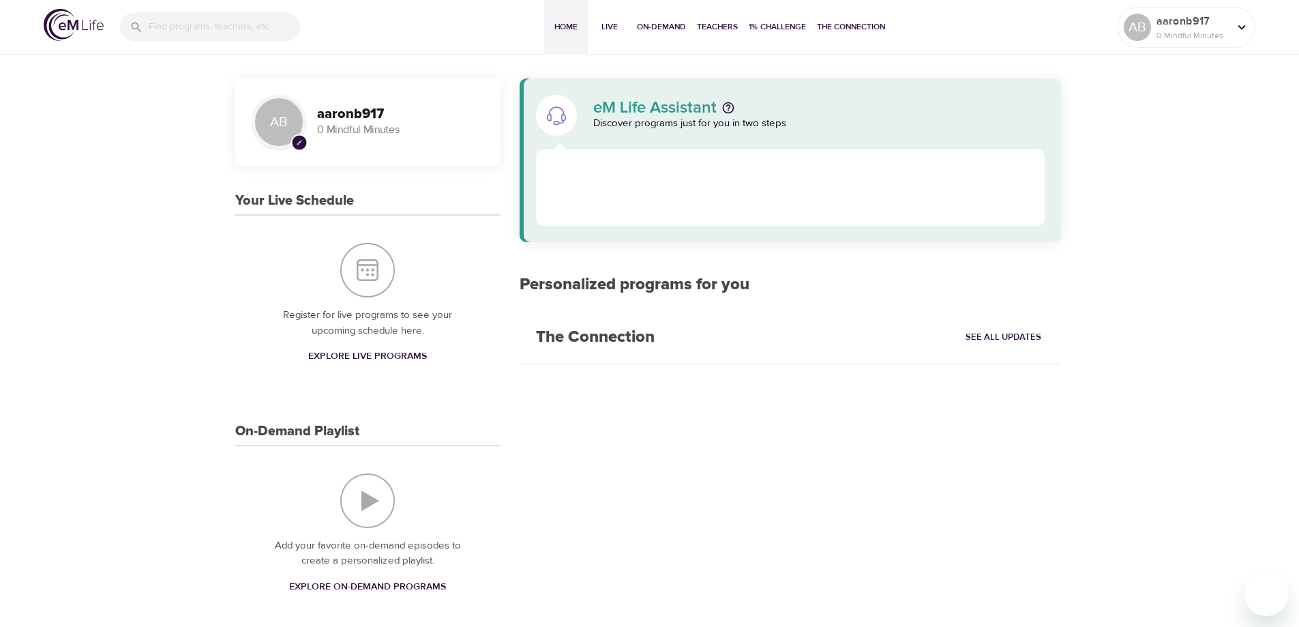 This screenshot has width=1299, height=627. What do you see at coordinates (368, 356) in the screenshot?
I see `span: Explore Live Programs` at bounding box center [368, 356].